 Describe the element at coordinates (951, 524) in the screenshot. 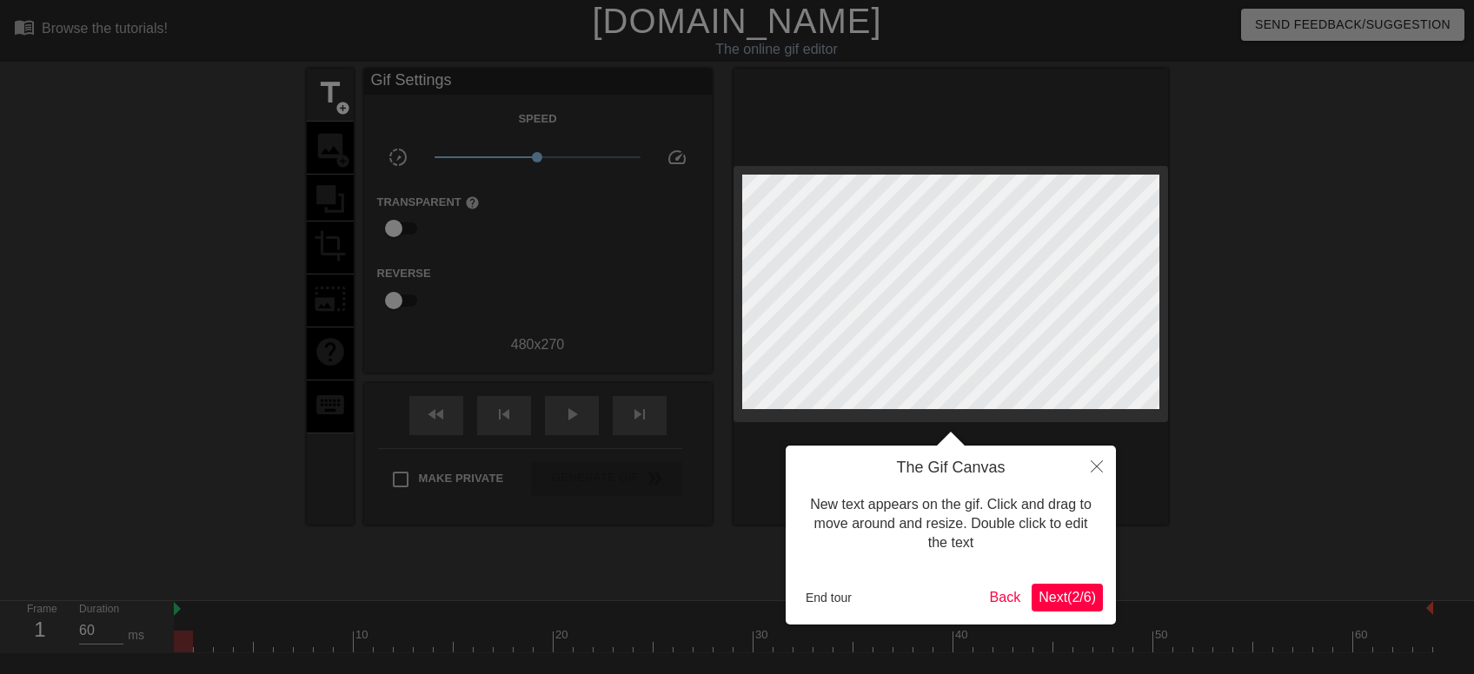

I see `div: New text appears on the gif. Click and drag to move around and resize. Double click to edit the text` at that location.